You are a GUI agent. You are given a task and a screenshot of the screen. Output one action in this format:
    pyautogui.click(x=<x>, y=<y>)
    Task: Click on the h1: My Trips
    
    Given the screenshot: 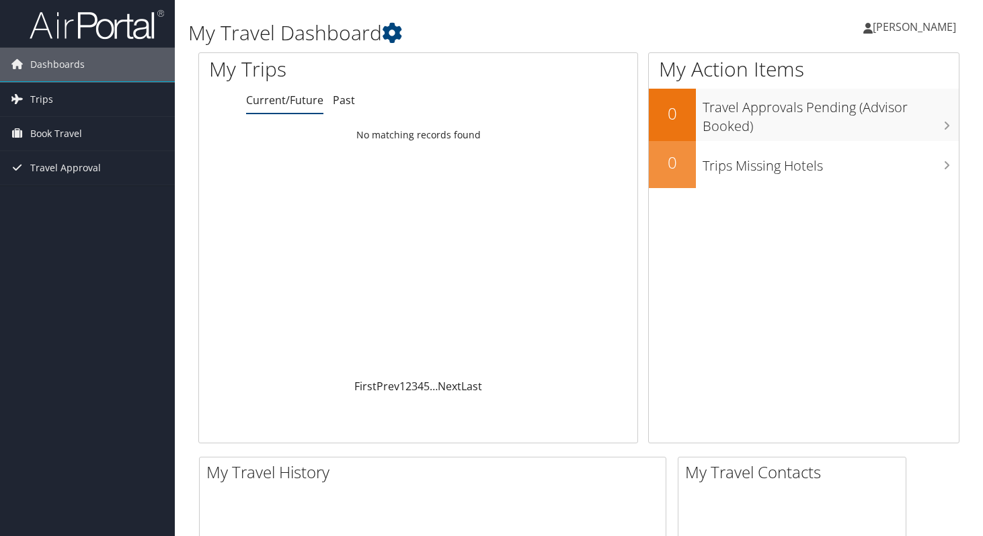 What is the action you would take?
    pyautogui.click(x=327, y=69)
    